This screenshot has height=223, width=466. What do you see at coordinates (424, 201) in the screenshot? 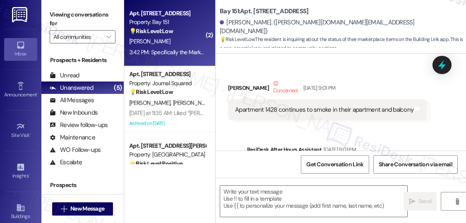
I see `span: Send` at bounding box center [424, 201].